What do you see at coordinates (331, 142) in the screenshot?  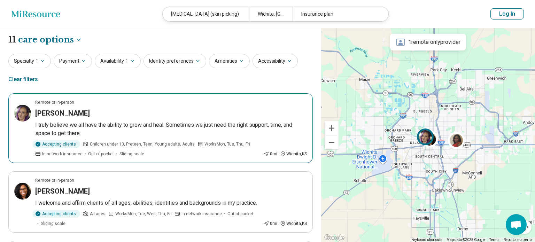 I see `button: Zoom out` at bounding box center [331, 142].